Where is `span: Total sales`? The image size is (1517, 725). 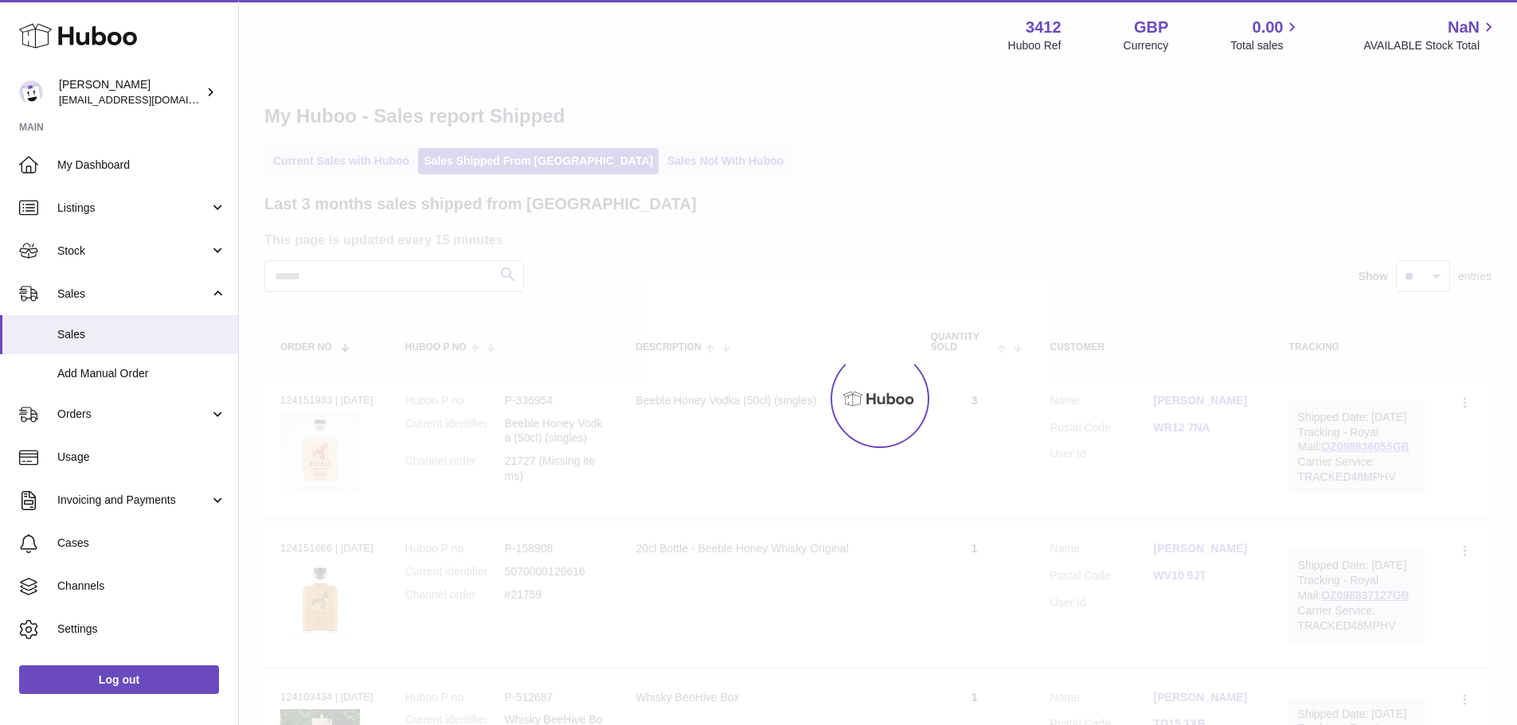 span: Total sales is located at coordinates (1265, 45).